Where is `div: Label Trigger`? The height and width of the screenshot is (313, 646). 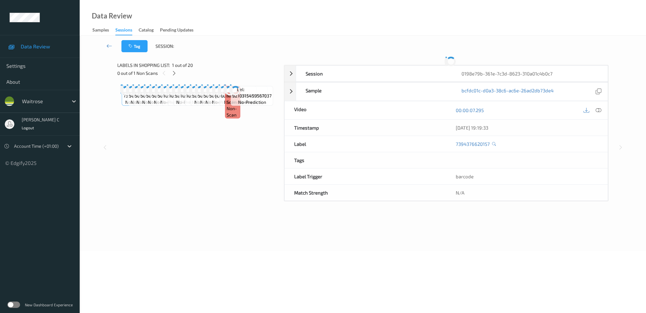
div: Label Trigger is located at coordinates (365, 177).